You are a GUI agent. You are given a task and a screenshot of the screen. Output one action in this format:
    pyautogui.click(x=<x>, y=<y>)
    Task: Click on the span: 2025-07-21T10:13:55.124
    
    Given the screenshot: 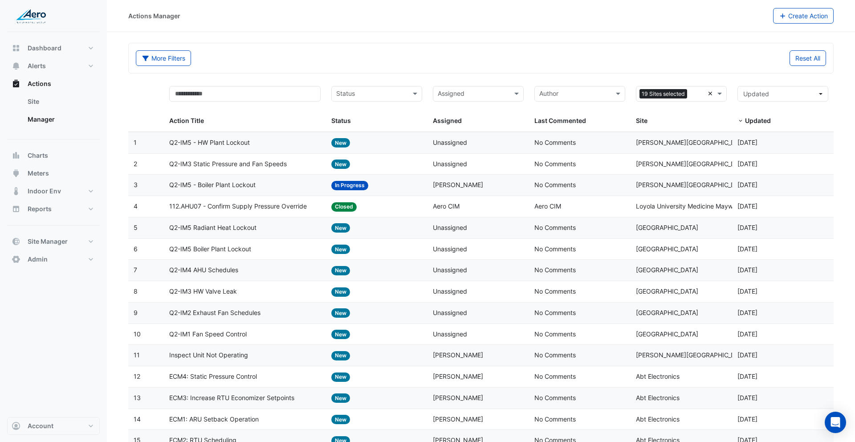 What is the action you would take?
    pyautogui.click(x=748, y=334)
    